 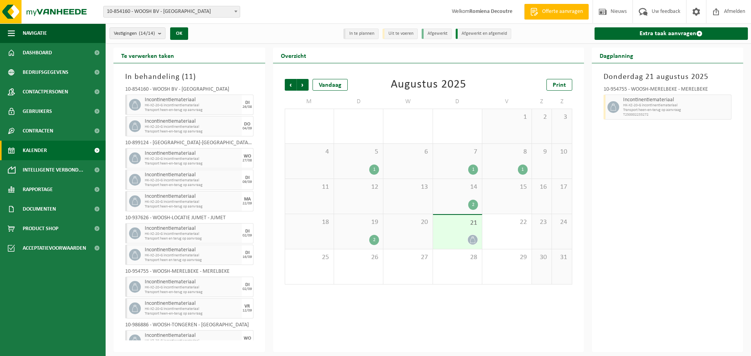 What do you see at coordinates (303, 85) in the screenshot?
I see `span: Volgende` at bounding box center [303, 85].